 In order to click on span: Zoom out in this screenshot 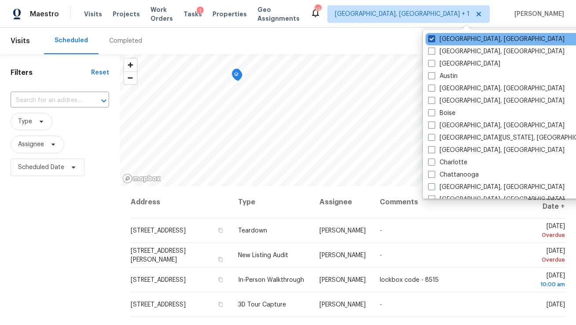, I will do `click(130, 78)`.